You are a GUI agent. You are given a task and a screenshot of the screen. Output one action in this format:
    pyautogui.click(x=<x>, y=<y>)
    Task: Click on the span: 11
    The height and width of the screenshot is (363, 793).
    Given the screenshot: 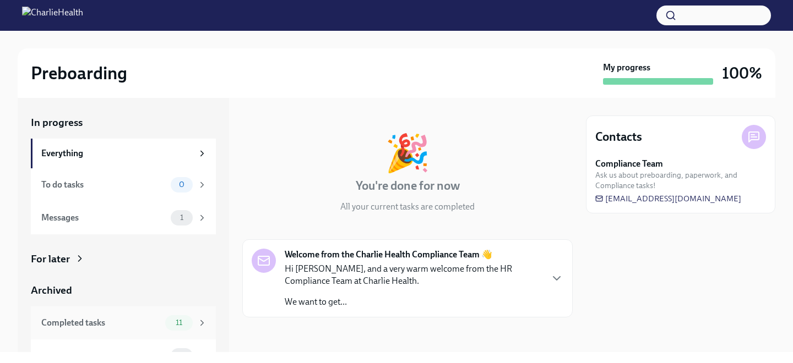 What is the action you would take?
    pyautogui.click(x=179, y=323)
    